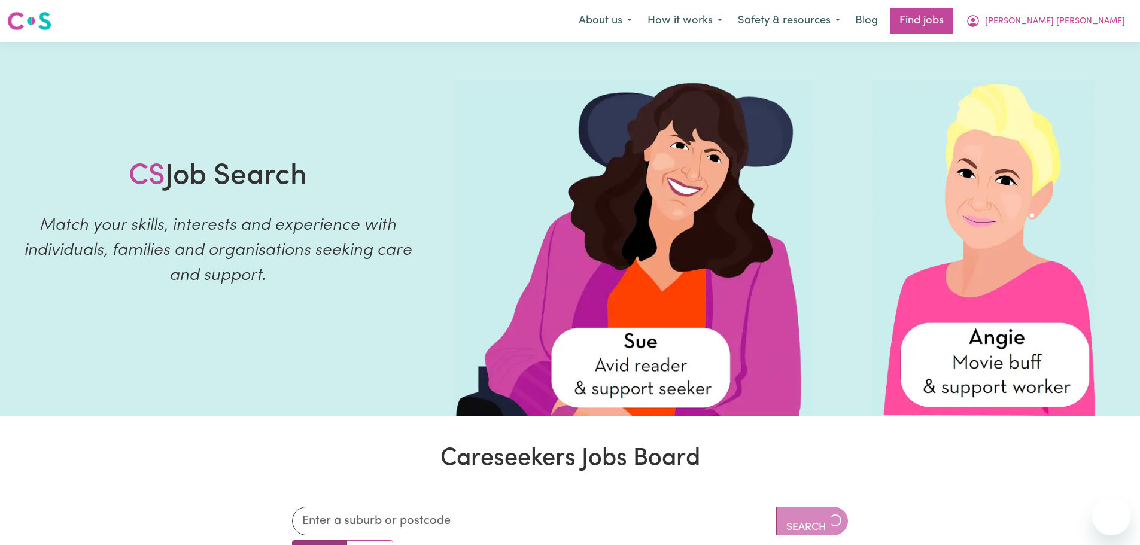  I want to click on button: How it works, so click(685, 21).